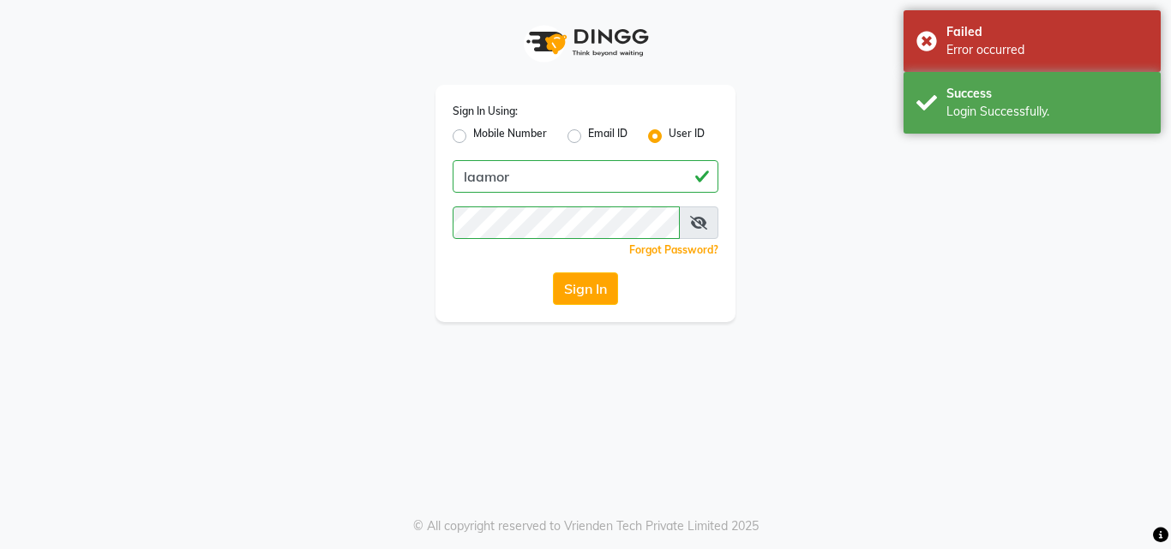  What do you see at coordinates (1047, 111) in the screenshot?
I see `div: Login Successfully.` at bounding box center [1047, 111].